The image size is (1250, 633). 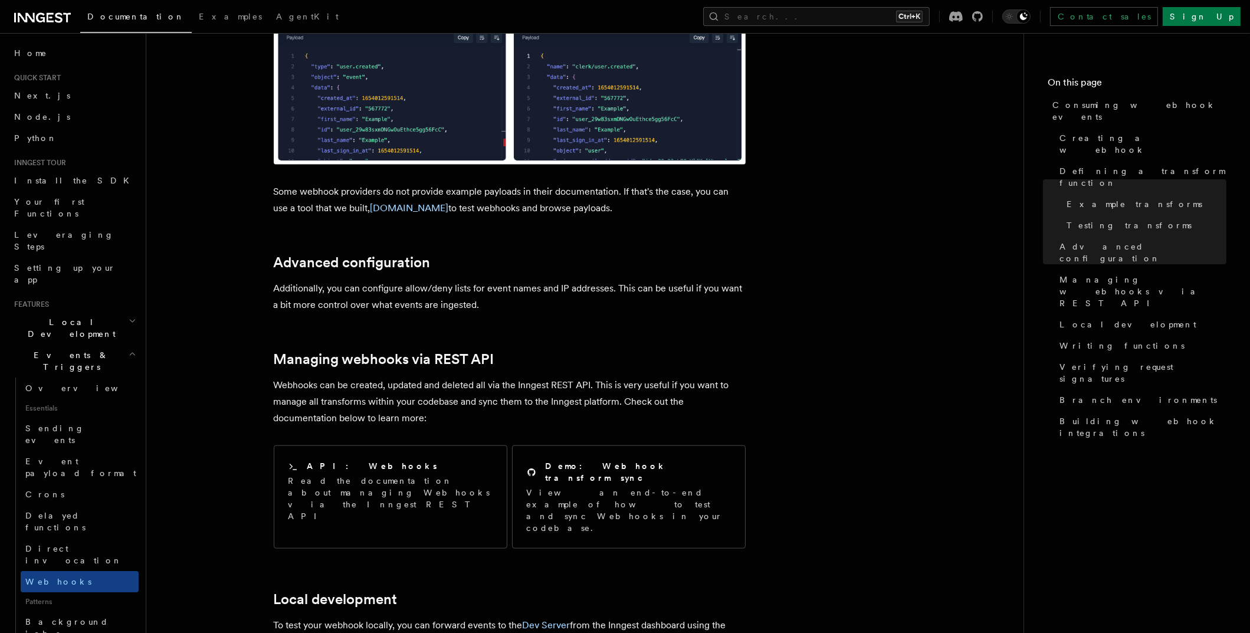 What do you see at coordinates (1139, 111) in the screenshot?
I see `span: Consuming webhook events` at bounding box center [1139, 111].